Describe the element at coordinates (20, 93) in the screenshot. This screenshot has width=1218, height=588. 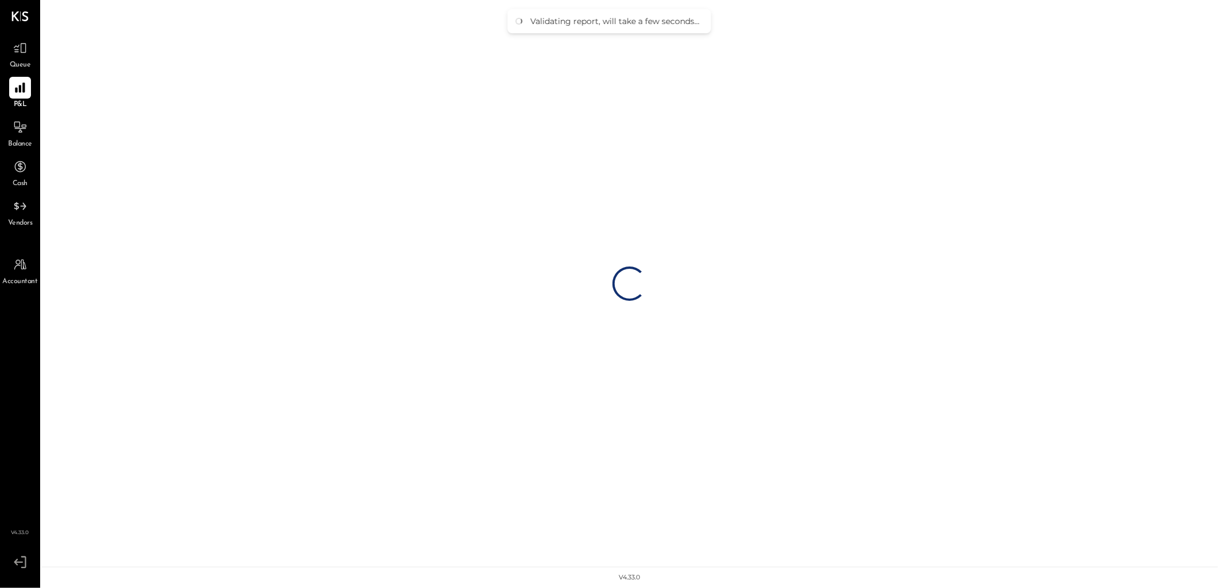
I see `a: P&L` at that location.